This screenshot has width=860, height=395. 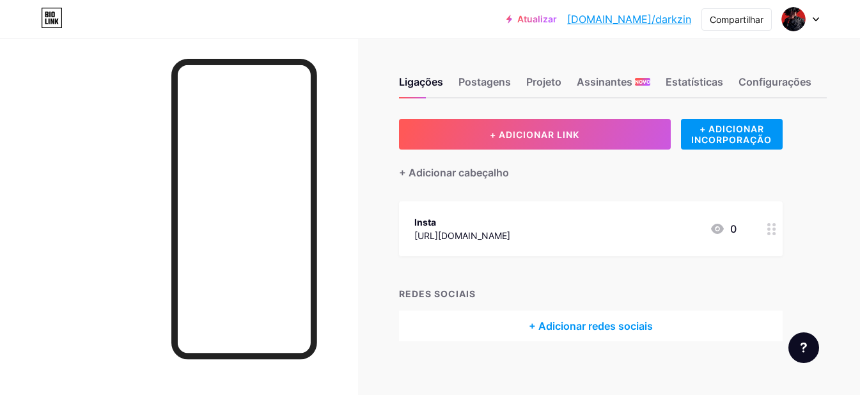 What do you see at coordinates (425, 222) in the screenshot?
I see `font: Insta` at bounding box center [425, 222].